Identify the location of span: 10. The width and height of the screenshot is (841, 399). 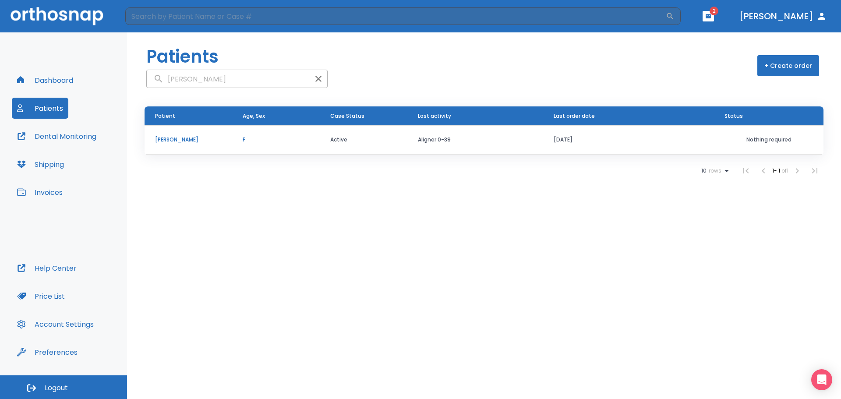
(704, 171).